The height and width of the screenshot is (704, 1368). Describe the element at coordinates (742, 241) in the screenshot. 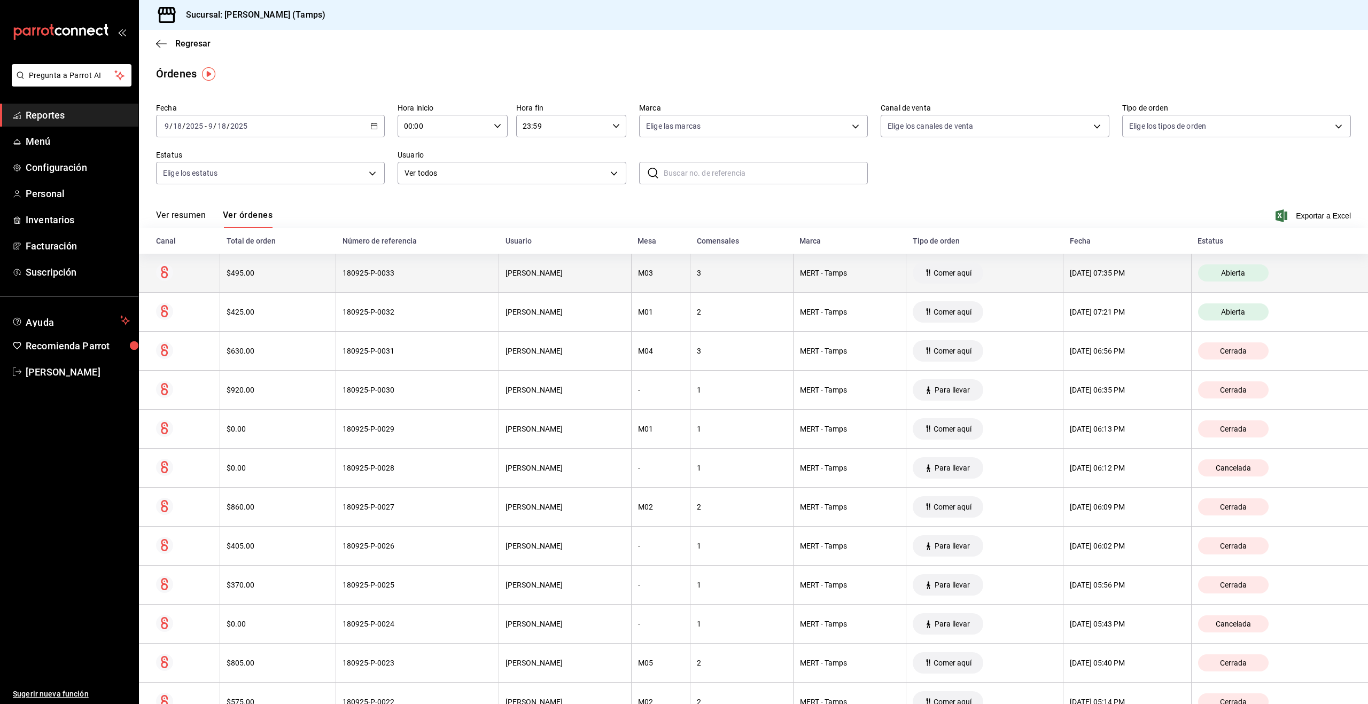

I see `div: Comensales` at that location.